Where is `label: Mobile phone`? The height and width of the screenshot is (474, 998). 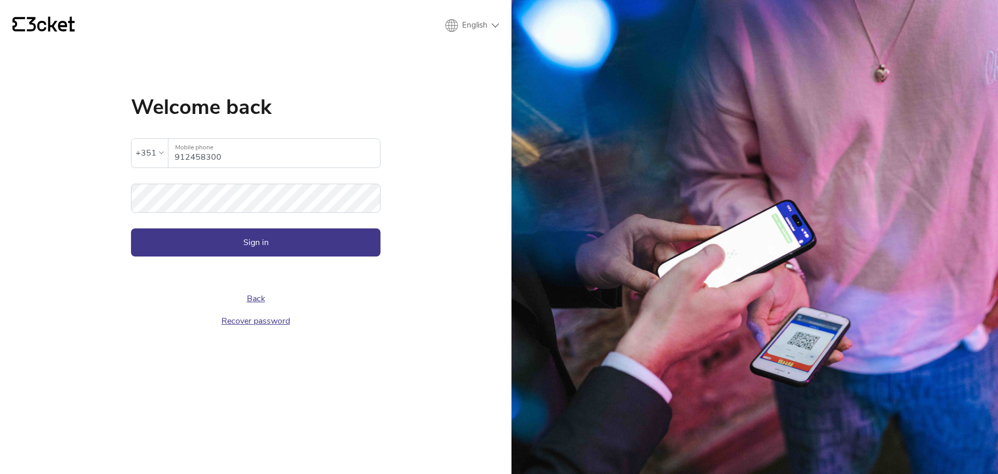
label: Mobile phone is located at coordinates (274, 147).